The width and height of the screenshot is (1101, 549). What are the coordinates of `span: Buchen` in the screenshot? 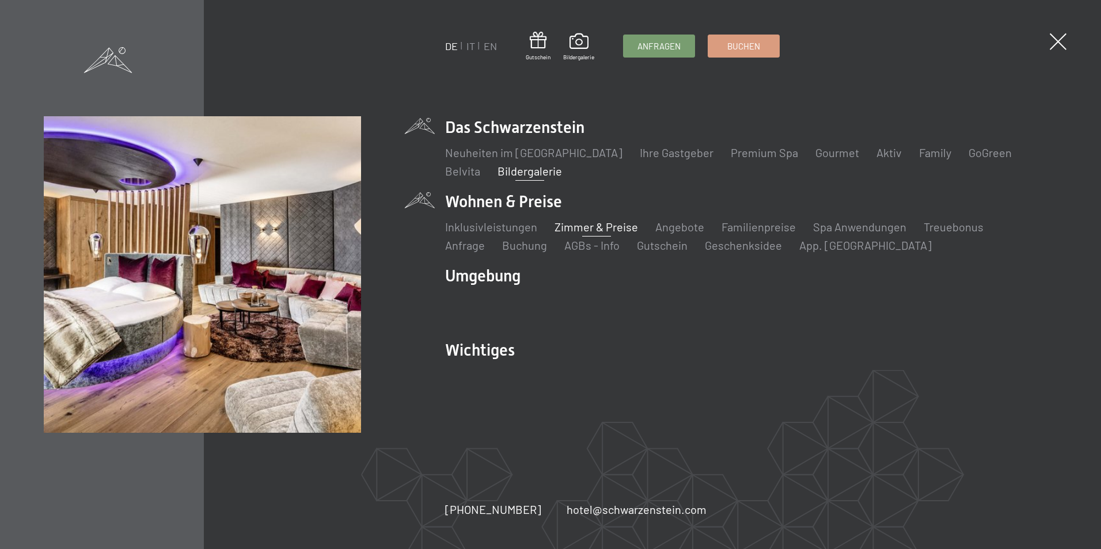 It's located at (743, 46).